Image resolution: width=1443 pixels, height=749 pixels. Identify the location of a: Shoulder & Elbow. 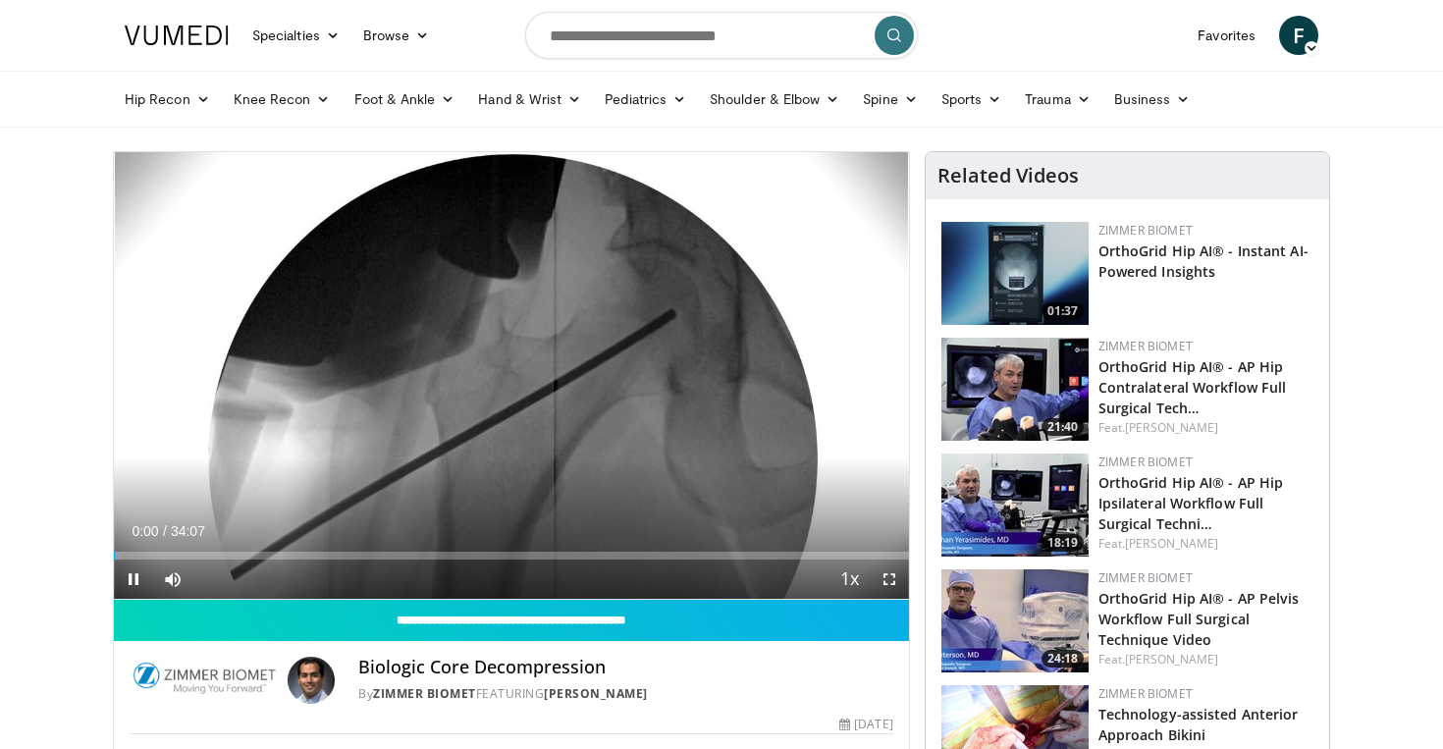
(774, 99).